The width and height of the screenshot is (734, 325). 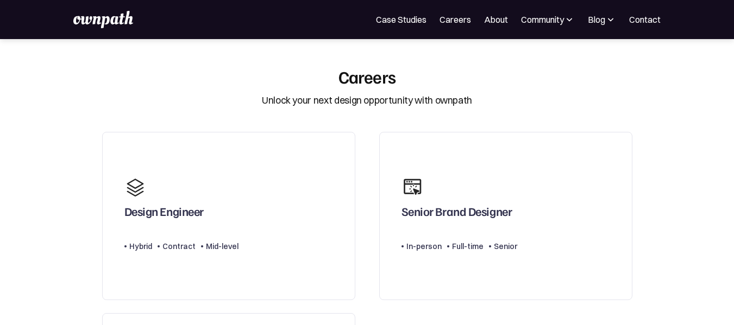 What do you see at coordinates (424, 247) in the screenshot?
I see `div: In-person` at bounding box center [424, 247].